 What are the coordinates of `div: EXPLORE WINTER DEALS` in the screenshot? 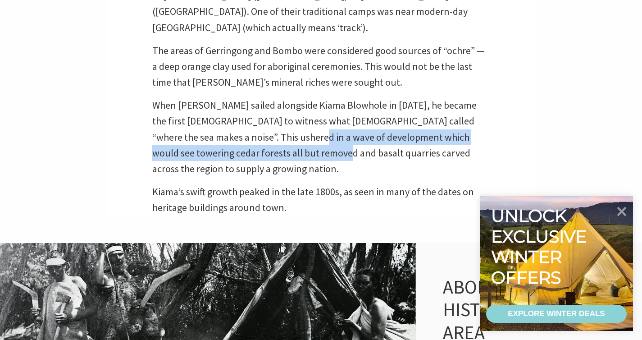 It's located at (556, 314).